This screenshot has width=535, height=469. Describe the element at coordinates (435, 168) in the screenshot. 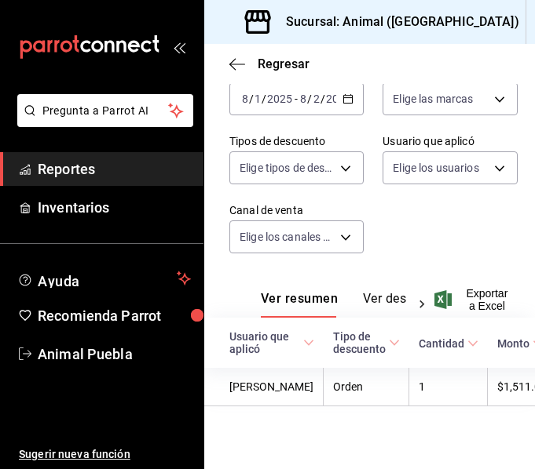

I see `span: Elige los usuarios` at that location.